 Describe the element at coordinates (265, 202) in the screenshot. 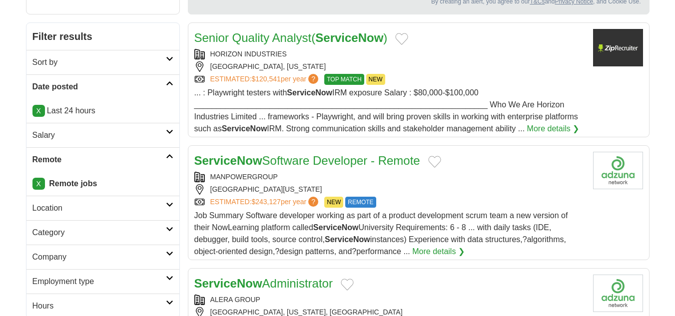

I see `a: ESTIMATED:$243,127per year?` at that location.